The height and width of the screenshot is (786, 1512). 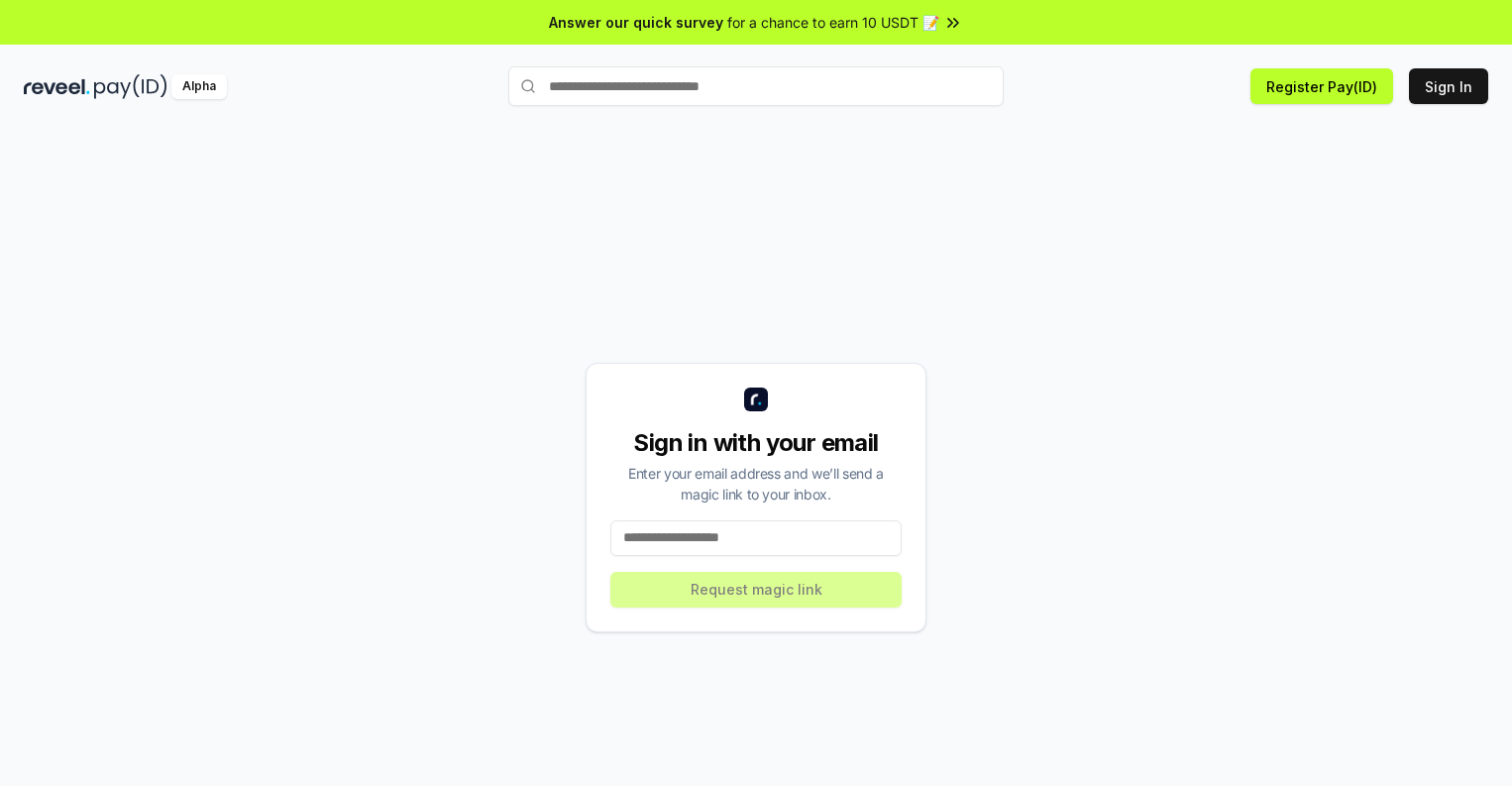 What do you see at coordinates (57, 86) in the screenshot?
I see `img: reveel_dark` at bounding box center [57, 86].